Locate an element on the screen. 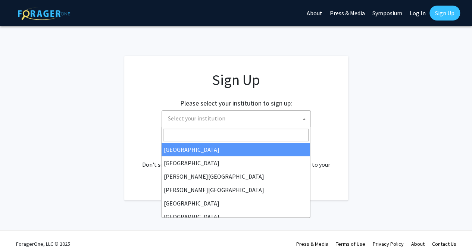  a: Privacy Policy is located at coordinates (388, 244).